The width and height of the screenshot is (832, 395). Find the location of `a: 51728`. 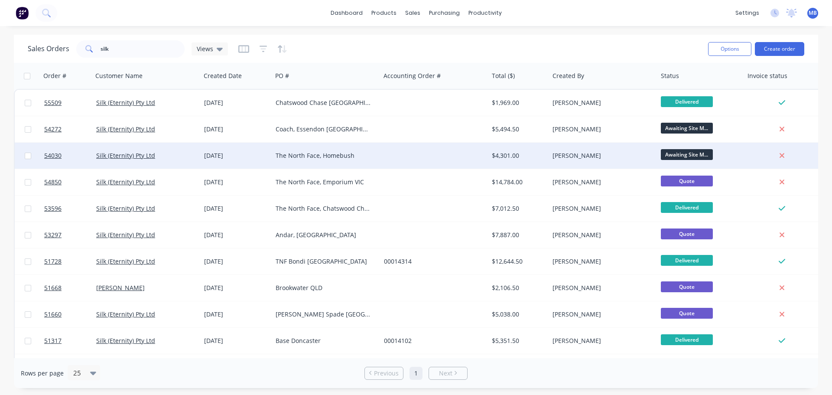

a: 51728 is located at coordinates (70, 261).